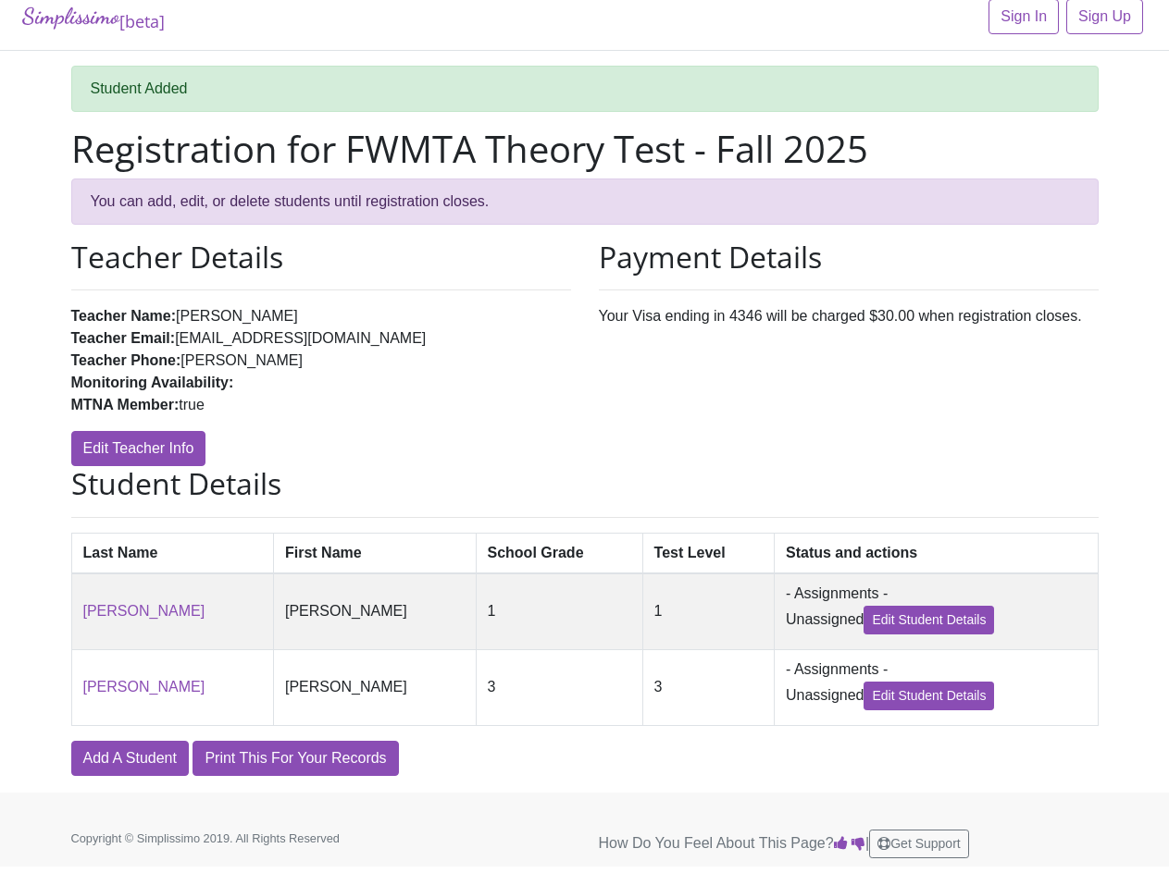  I want to click on button: Get Support, so click(919, 844).